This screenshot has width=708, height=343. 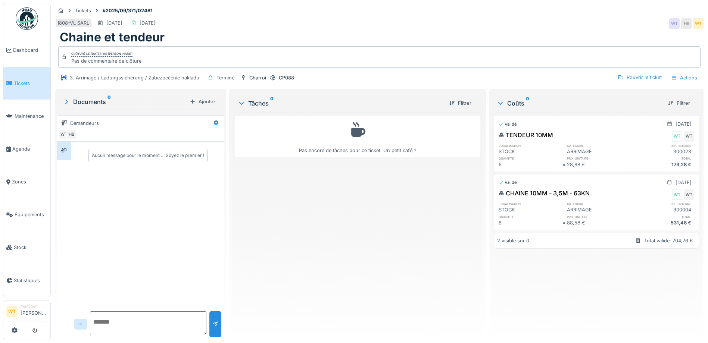 What do you see at coordinates (286, 78) in the screenshot?
I see `div: CP088` at bounding box center [286, 78].